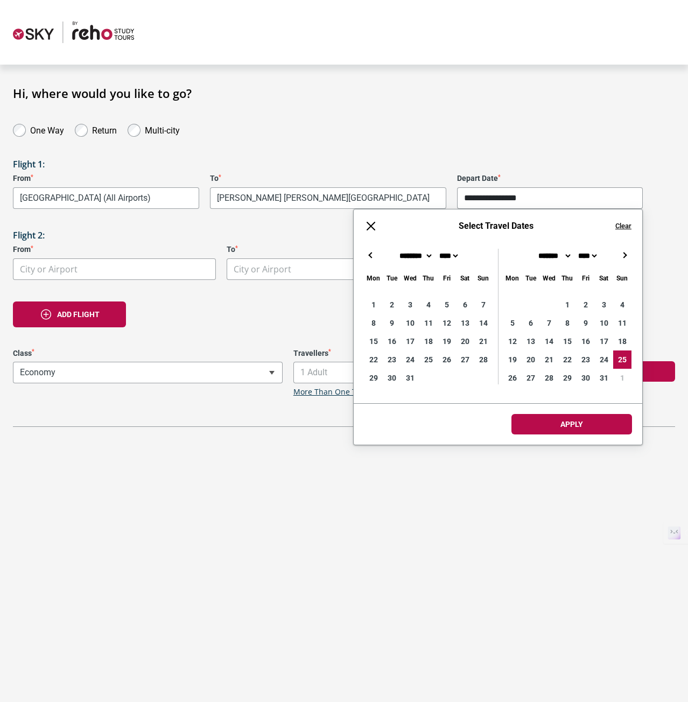  What do you see at coordinates (428, 373) in the screenshot?
I see `span: 1 Adult` at bounding box center [428, 373].